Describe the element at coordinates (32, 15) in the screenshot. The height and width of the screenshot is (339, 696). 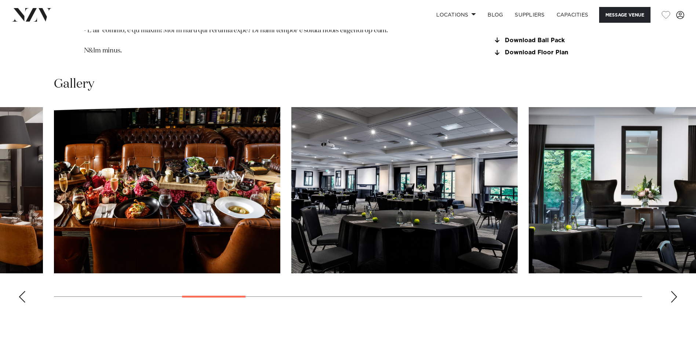
I see `img: nzv-logo.png` at that location.